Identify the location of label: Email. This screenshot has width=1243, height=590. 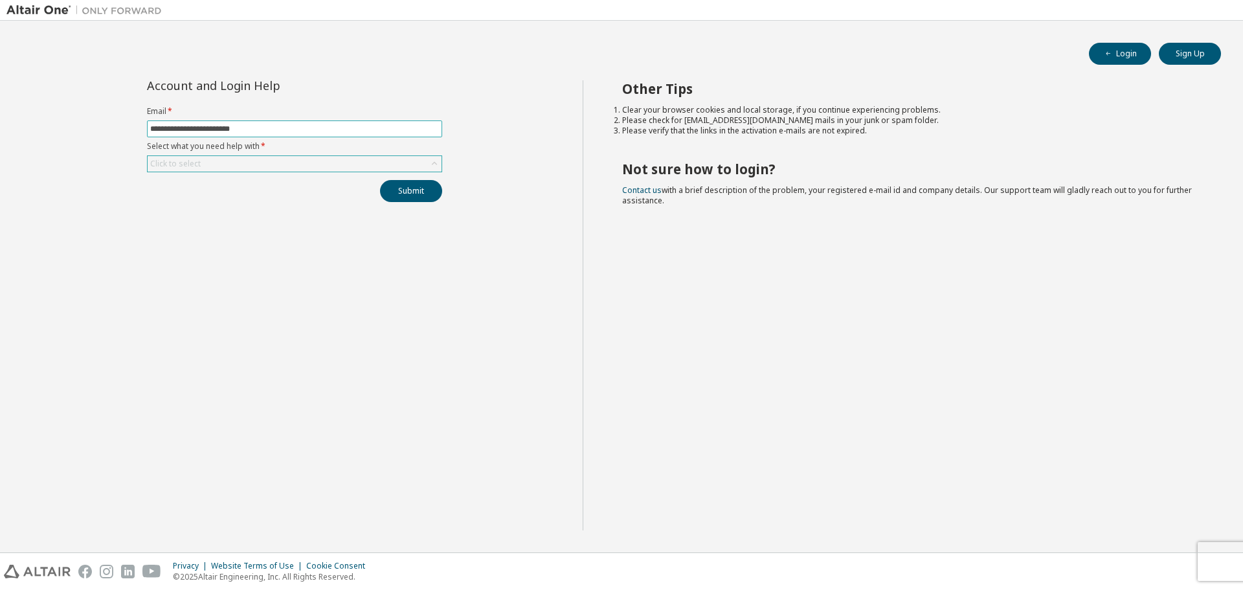
(295, 111).